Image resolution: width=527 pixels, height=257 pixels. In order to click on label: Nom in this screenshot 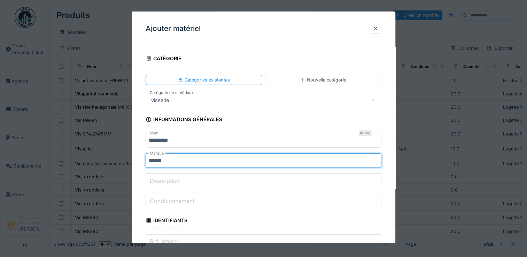, I will do `click(154, 133)`.